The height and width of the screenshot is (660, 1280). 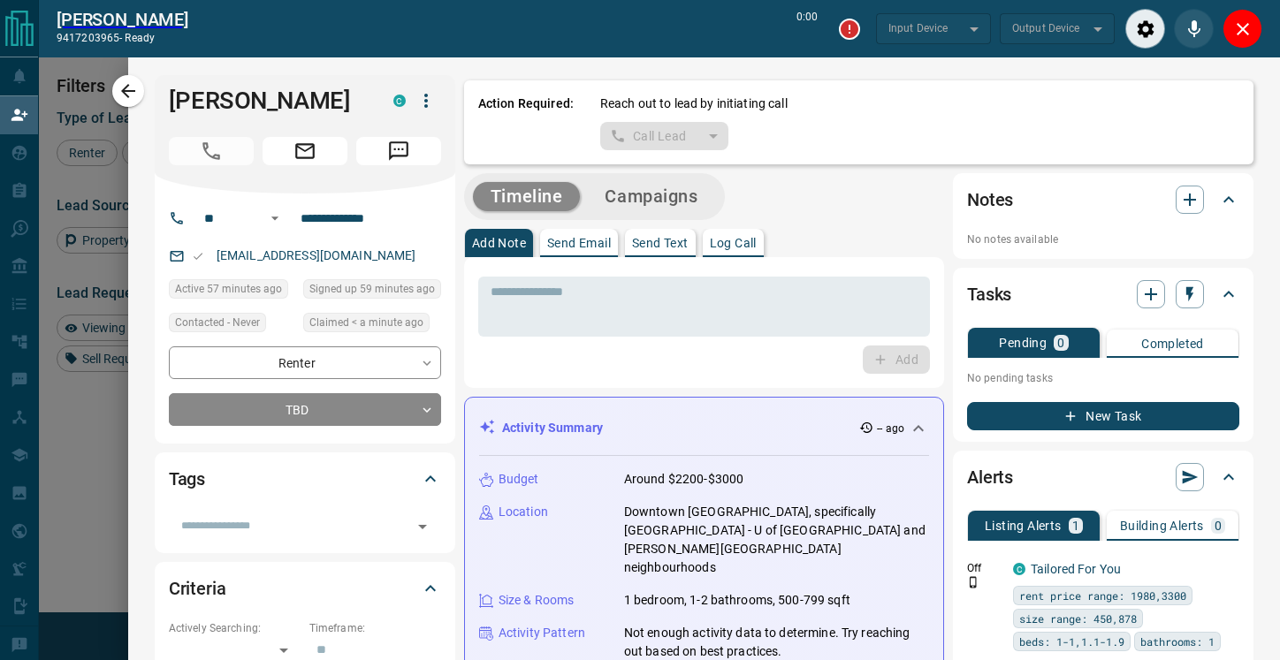 I want to click on span: beds: 1-1,1.1-1.9, so click(x=1071, y=642).